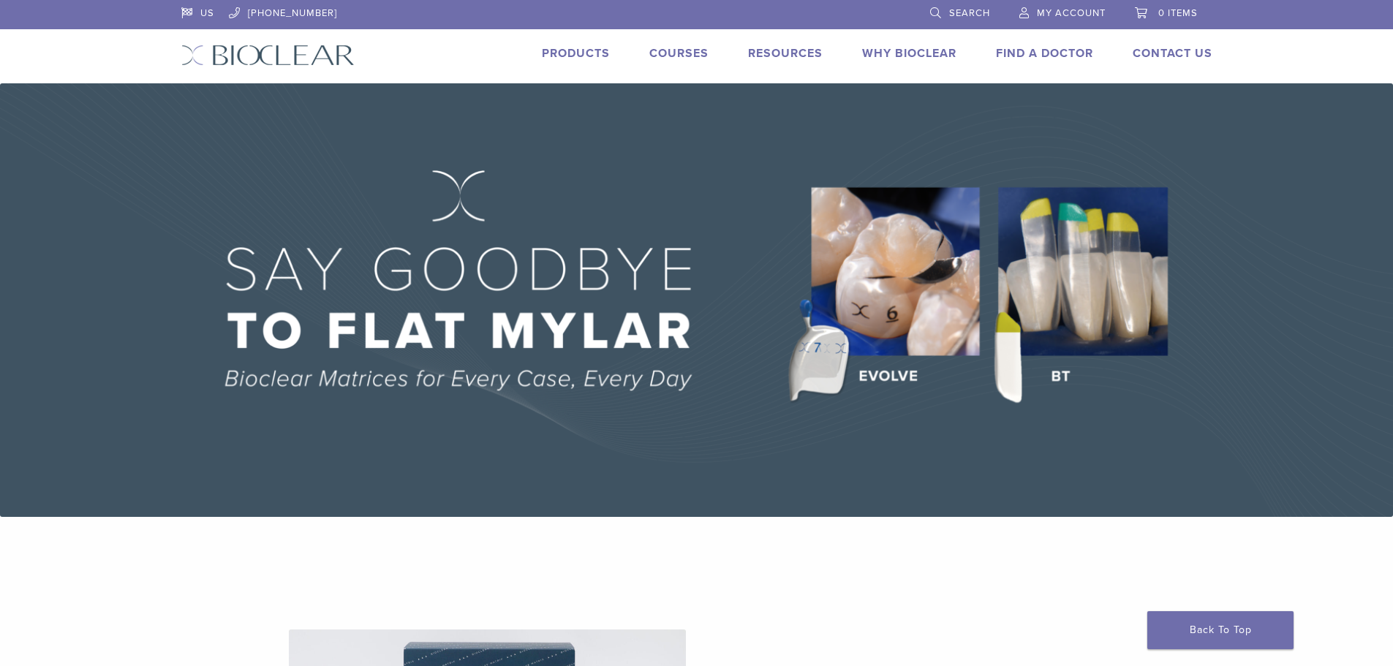 The height and width of the screenshot is (666, 1393). I want to click on a: Back To Top, so click(1220, 630).